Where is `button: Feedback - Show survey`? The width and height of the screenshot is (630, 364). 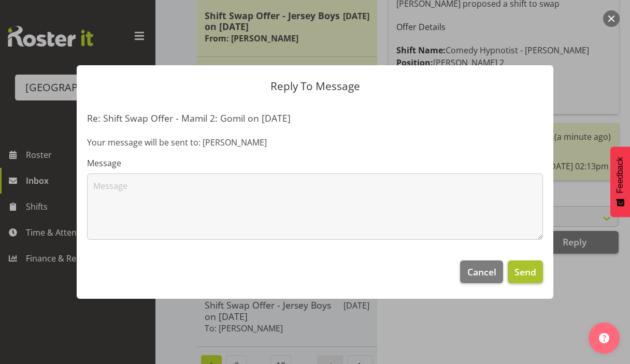
button: Feedback - Show survey is located at coordinates (620, 182).